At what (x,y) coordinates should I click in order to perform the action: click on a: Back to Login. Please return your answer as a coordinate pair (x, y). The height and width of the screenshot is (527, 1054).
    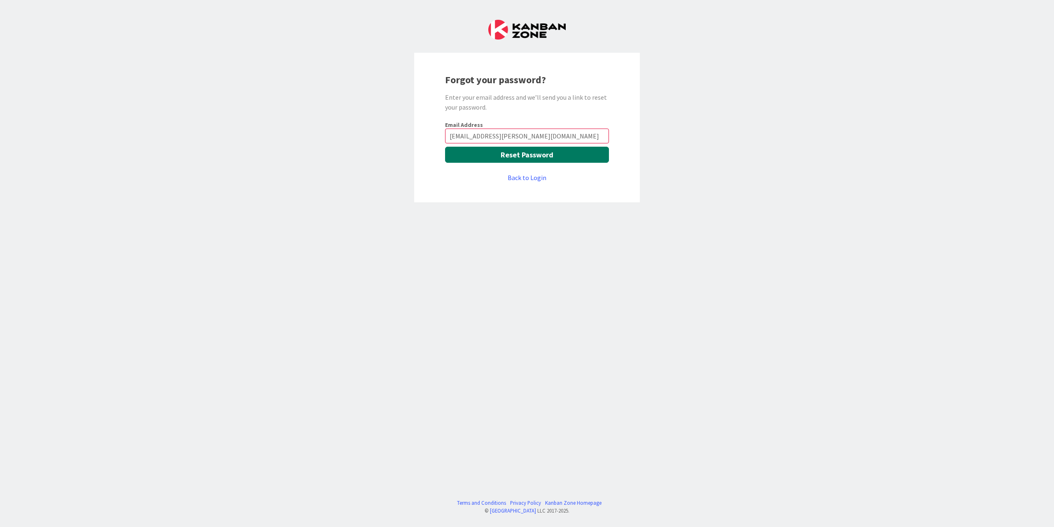
    Looking at the image, I should click on (527, 178).